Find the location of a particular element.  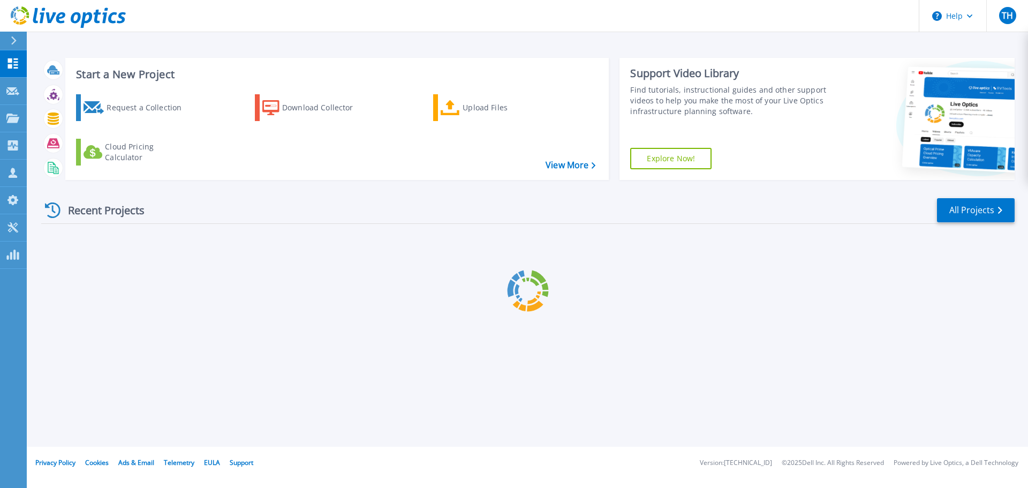

a: Cloud Pricing Calculator is located at coordinates (136, 152).